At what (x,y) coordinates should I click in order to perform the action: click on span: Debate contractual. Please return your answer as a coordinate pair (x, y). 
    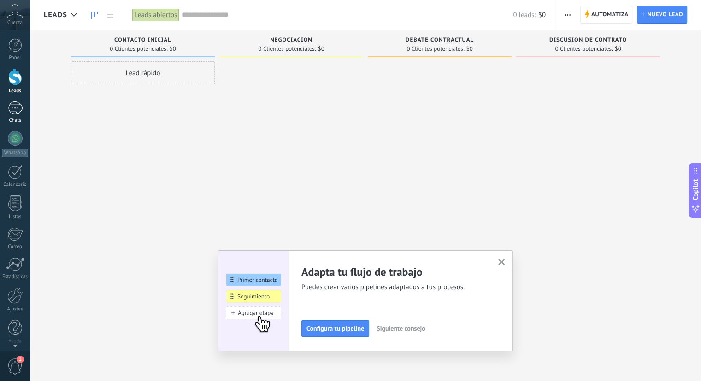
    Looking at the image, I should click on (440, 40).